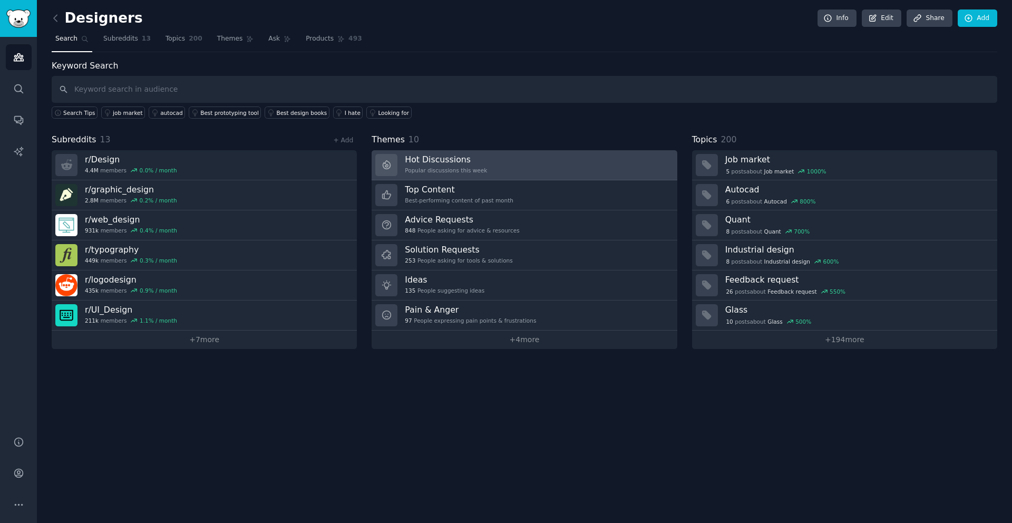 The image size is (1012, 523). What do you see at coordinates (775, 322) in the screenshot?
I see `span: Glass` at bounding box center [775, 322].